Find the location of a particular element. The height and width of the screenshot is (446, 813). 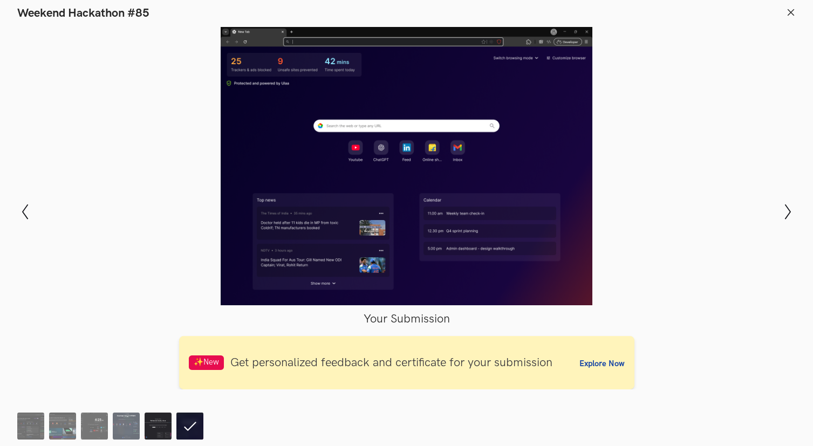

a: ✨New Get personalized feedback and certificate for your submissionExplore Now is located at coordinates (407, 362).